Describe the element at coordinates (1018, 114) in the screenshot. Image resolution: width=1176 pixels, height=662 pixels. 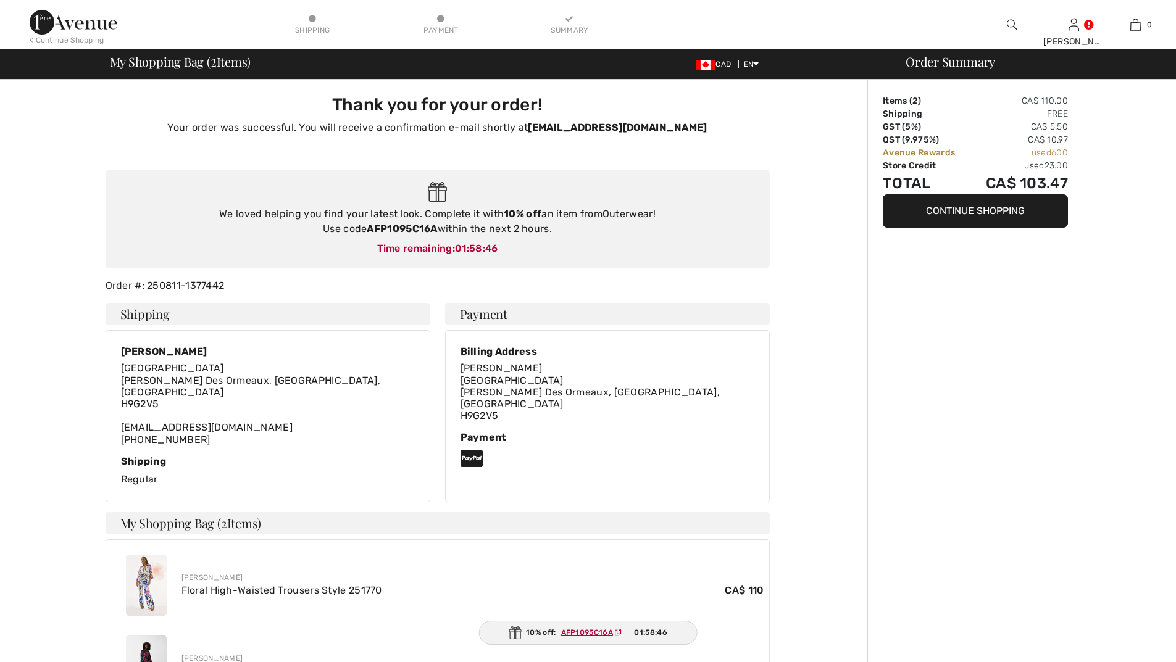
I see `td: Free` at that location.